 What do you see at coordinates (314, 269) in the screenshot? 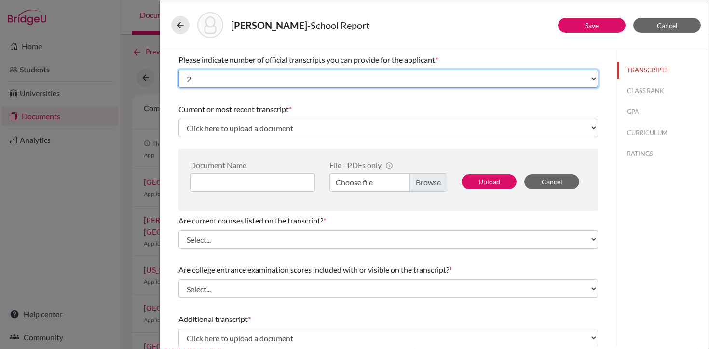
I see `span: Are college entrance examination scores included with or visible on the transcript?` at bounding box center [314, 269].